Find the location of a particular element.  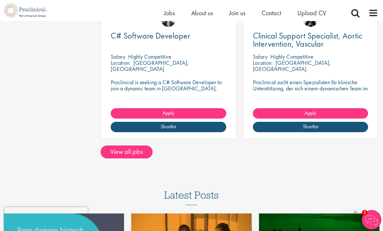

span: About us is located at coordinates (202, 13).